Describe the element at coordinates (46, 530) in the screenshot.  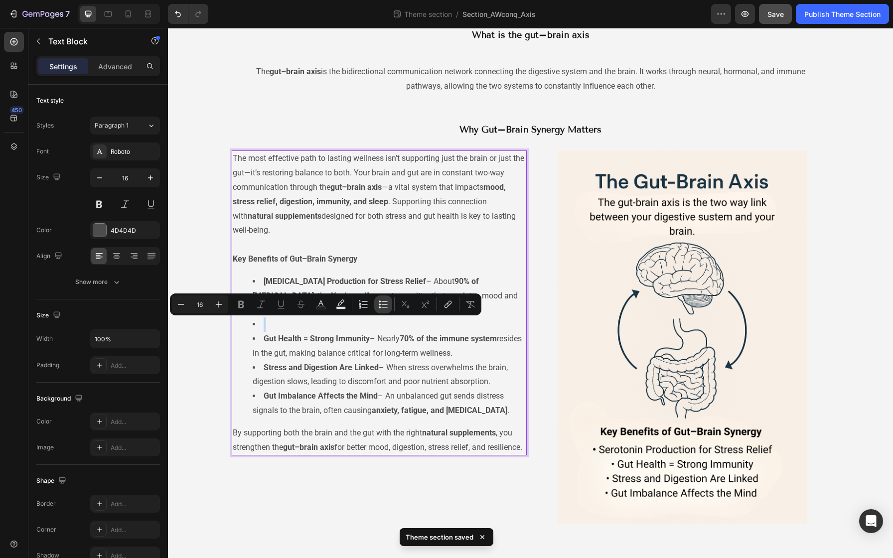
I see `div: Corner` at that location.